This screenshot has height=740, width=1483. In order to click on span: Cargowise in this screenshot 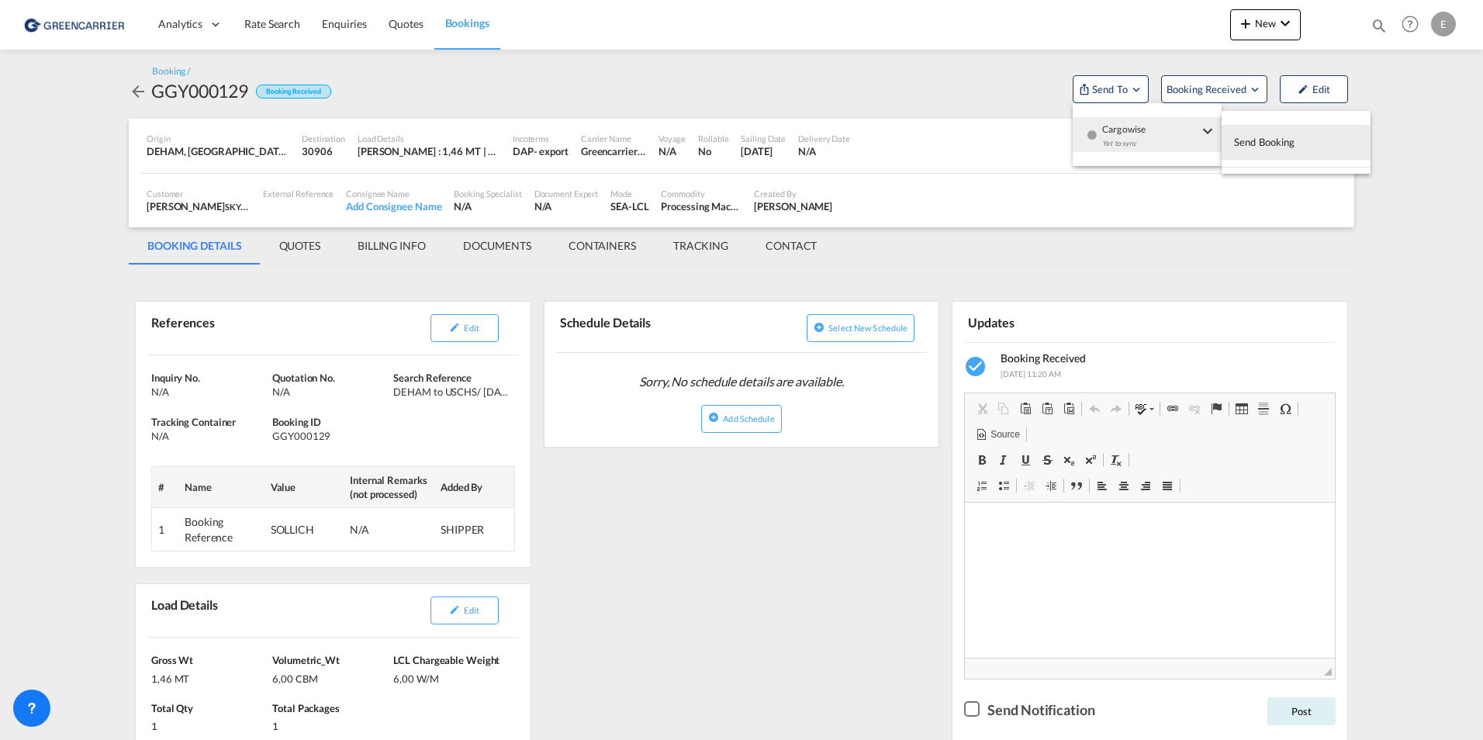, I will do `click(1150, 124)`.